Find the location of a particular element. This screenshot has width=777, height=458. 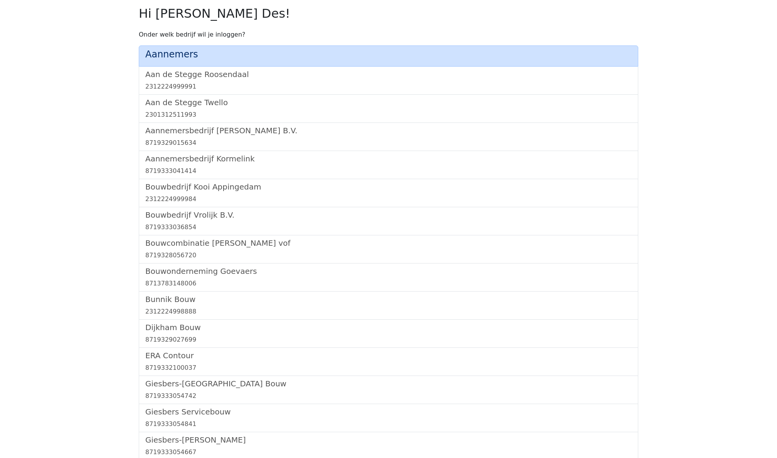

div: 8719333054742 is located at coordinates (388, 396).